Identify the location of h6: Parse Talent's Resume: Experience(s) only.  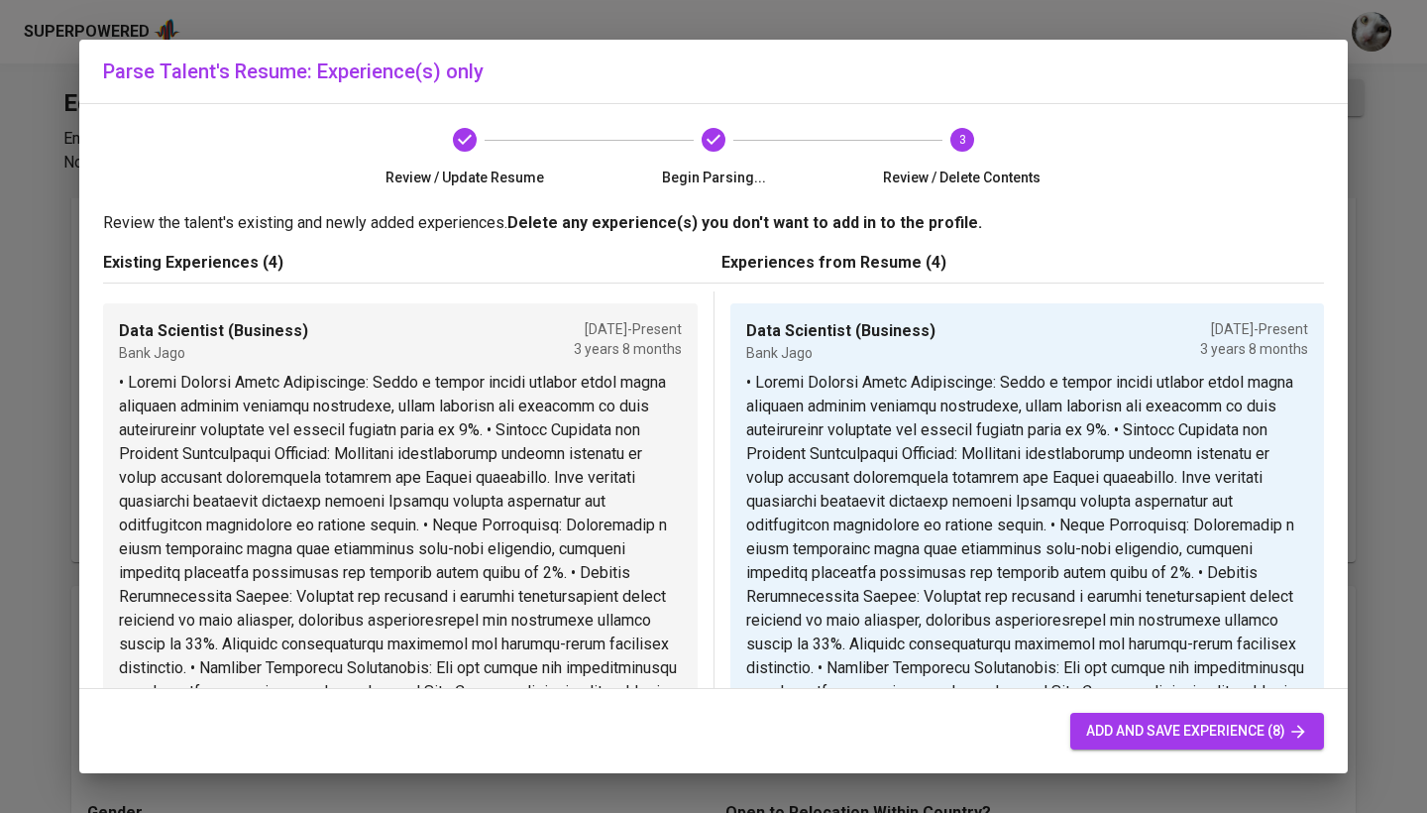
(714, 71).